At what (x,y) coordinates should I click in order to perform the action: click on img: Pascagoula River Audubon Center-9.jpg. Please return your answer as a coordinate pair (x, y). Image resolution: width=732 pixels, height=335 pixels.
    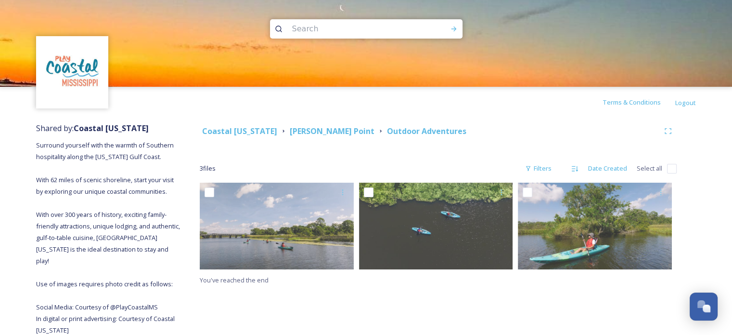
    Looking at the image, I should click on (595, 226).